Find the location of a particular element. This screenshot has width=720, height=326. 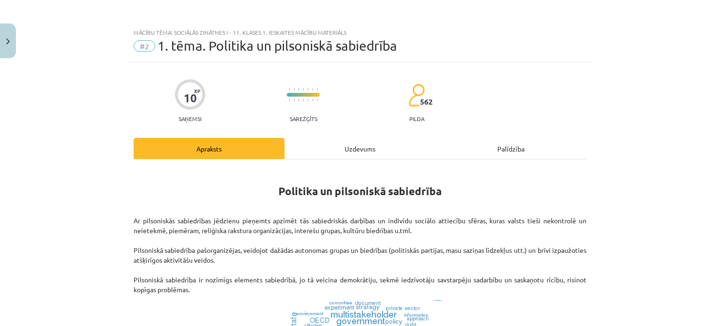

span: 1. tēma. Politika un pilsoniskā sabiedrība is located at coordinates (277, 45).